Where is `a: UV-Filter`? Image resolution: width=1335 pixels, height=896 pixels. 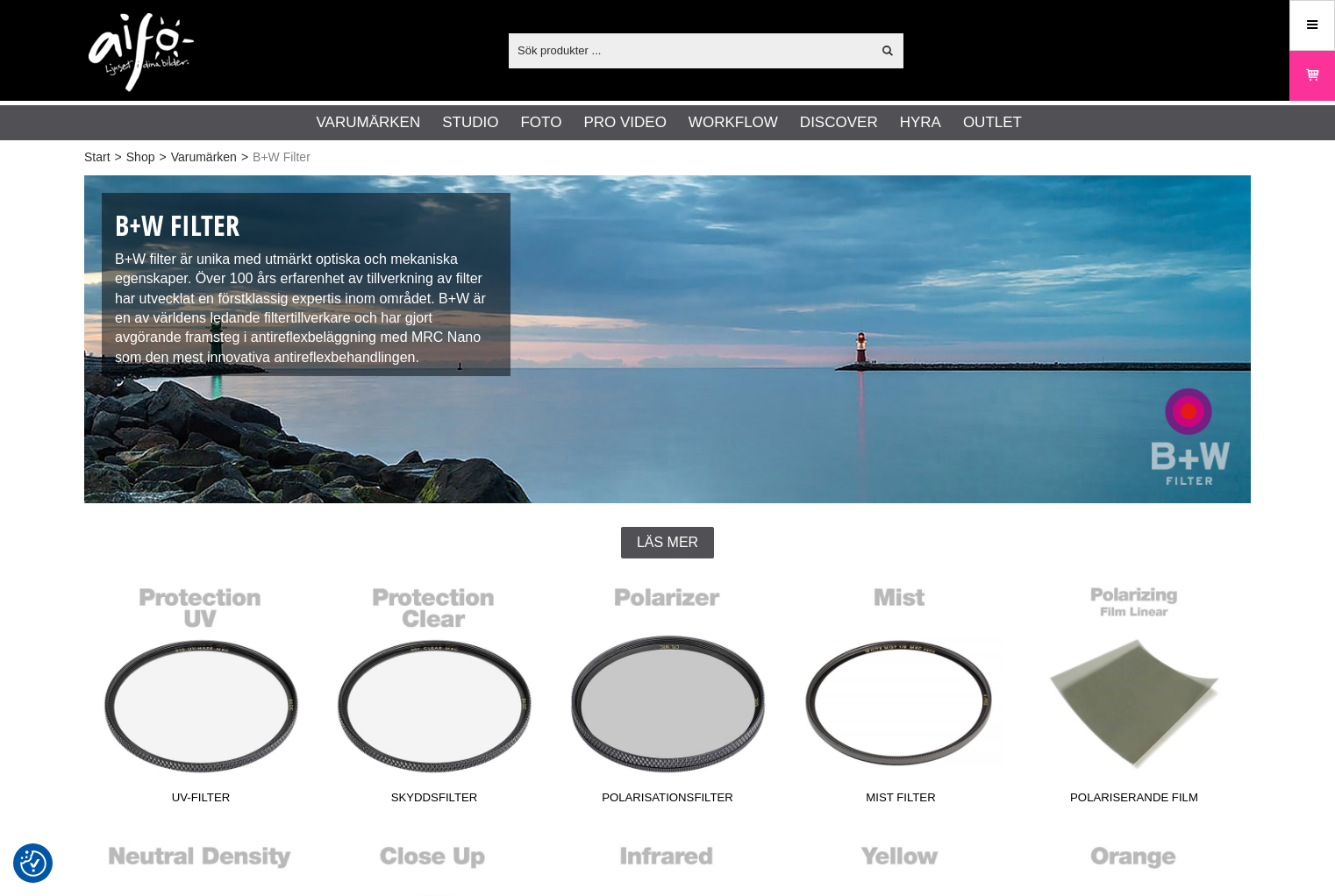 a: UV-Filter is located at coordinates (201, 695).